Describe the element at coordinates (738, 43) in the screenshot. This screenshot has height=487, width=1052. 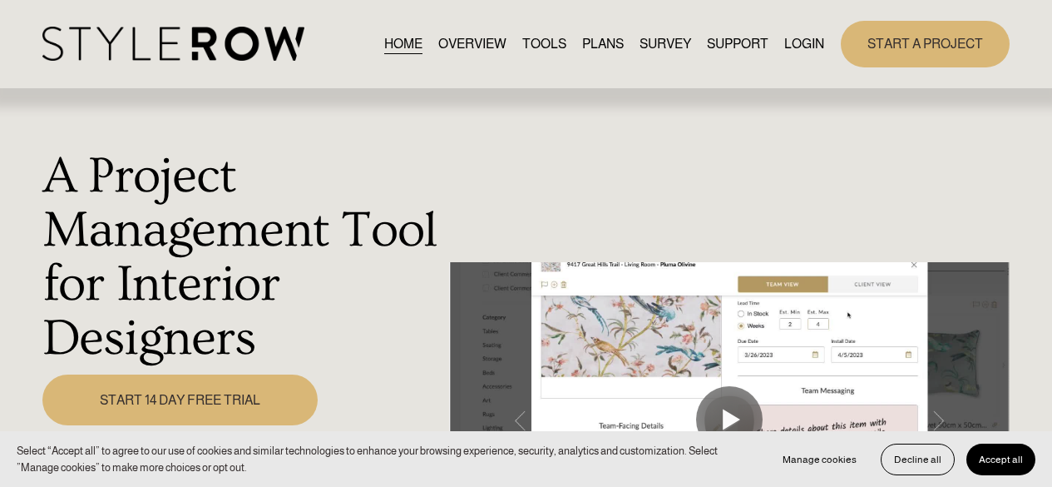
I see `a: folder dropdown` at that location.